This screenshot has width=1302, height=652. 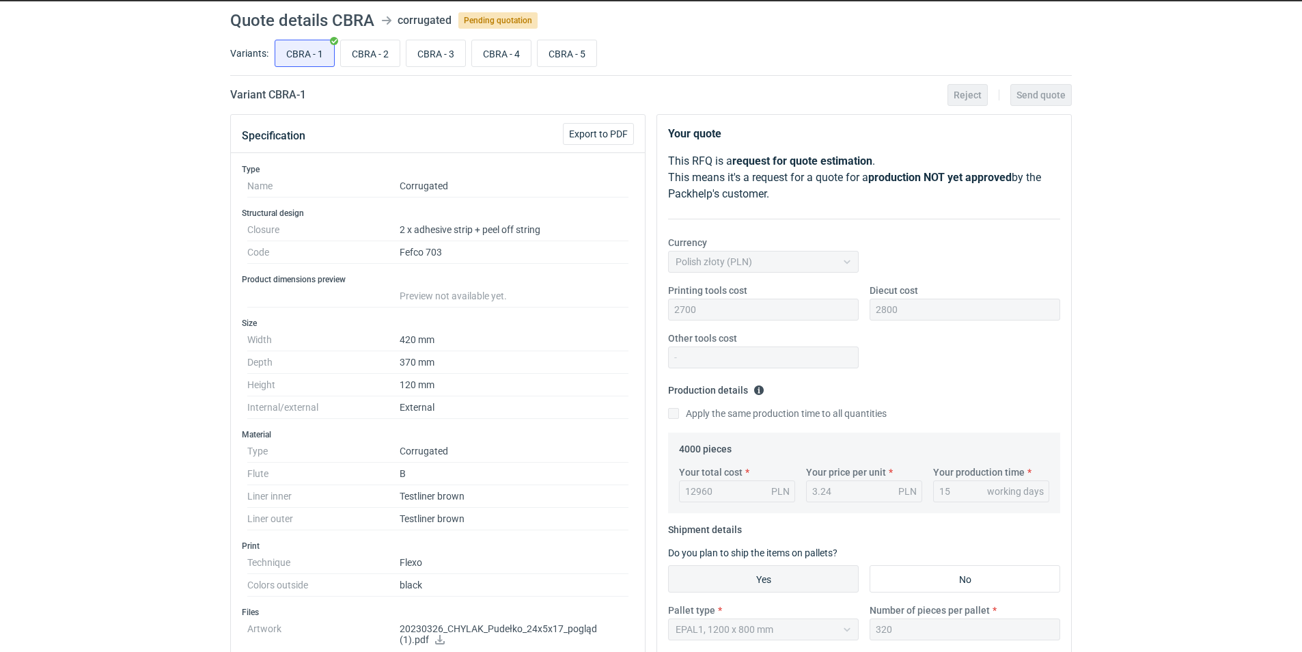 I want to click on dt: Colors outside, so click(x=323, y=585).